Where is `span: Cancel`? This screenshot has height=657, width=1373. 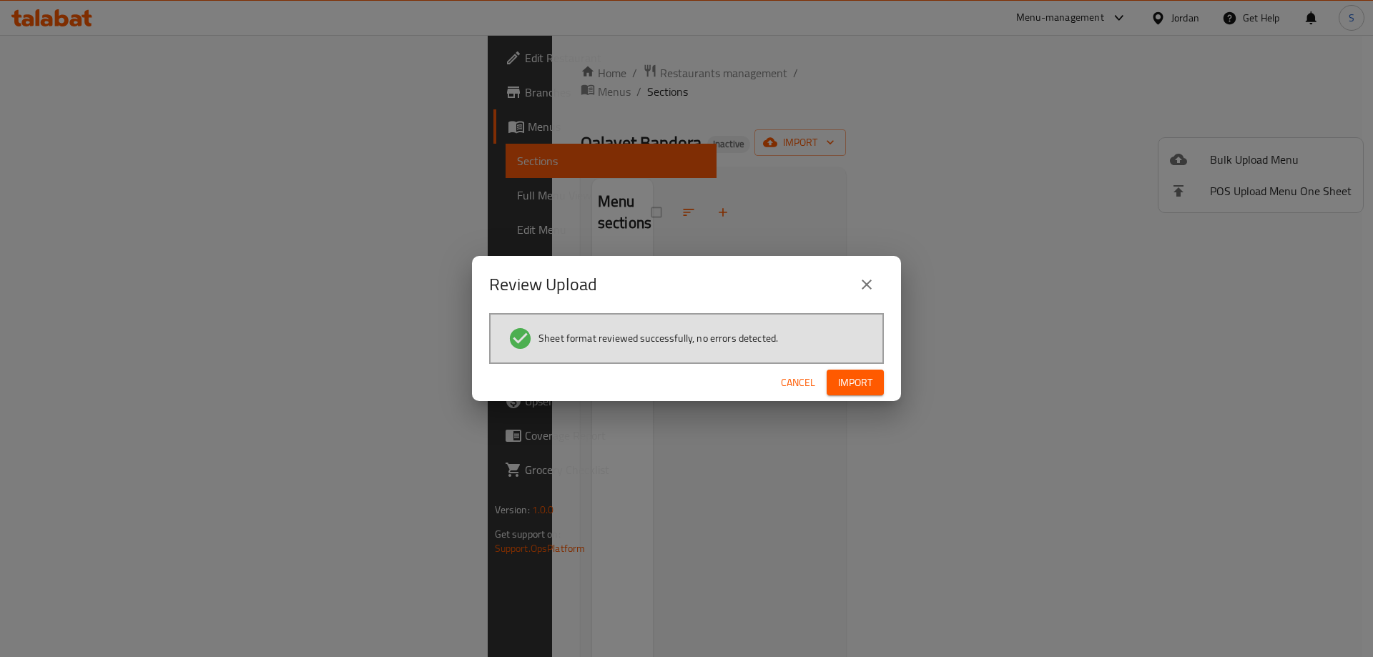 span: Cancel is located at coordinates (798, 383).